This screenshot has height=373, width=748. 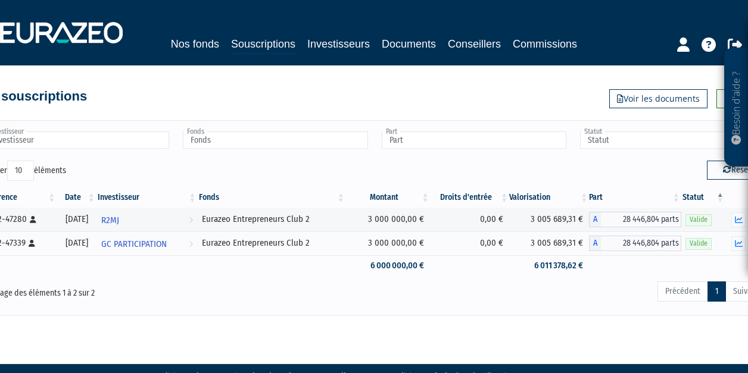 What do you see at coordinates (736, 108) in the screenshot?
I see `p: Besoin d'aide ?` at bounding box center [736, 108].